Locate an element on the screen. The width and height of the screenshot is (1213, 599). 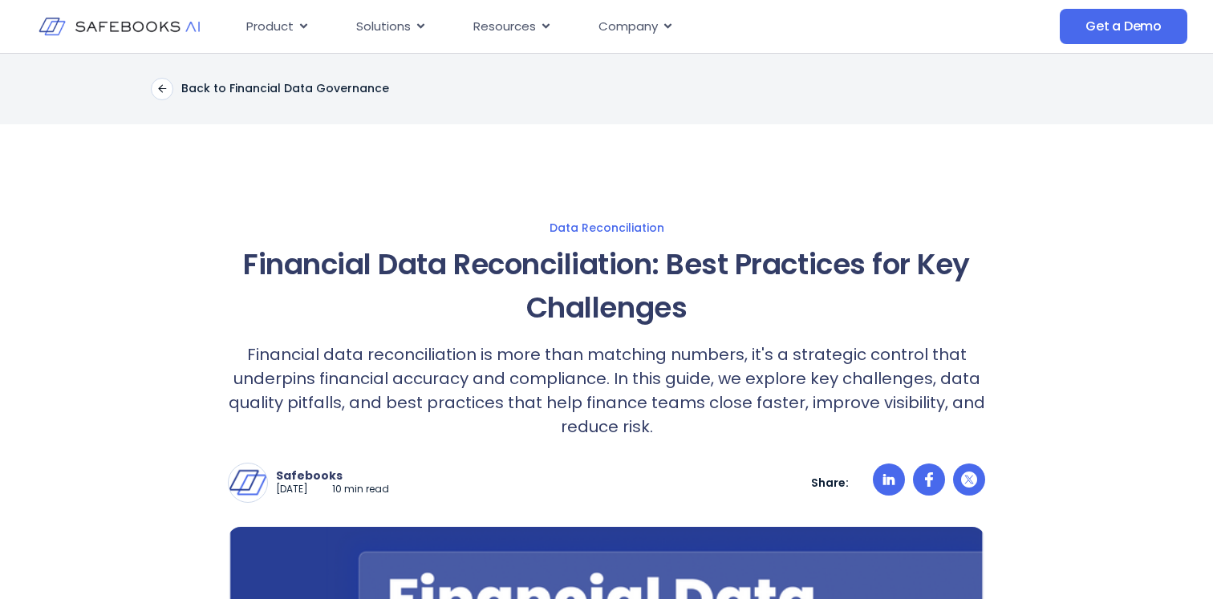
h1: Financial Data Reconciliation: Best Practices for Key Challenges is located at coordinates (606, 286).